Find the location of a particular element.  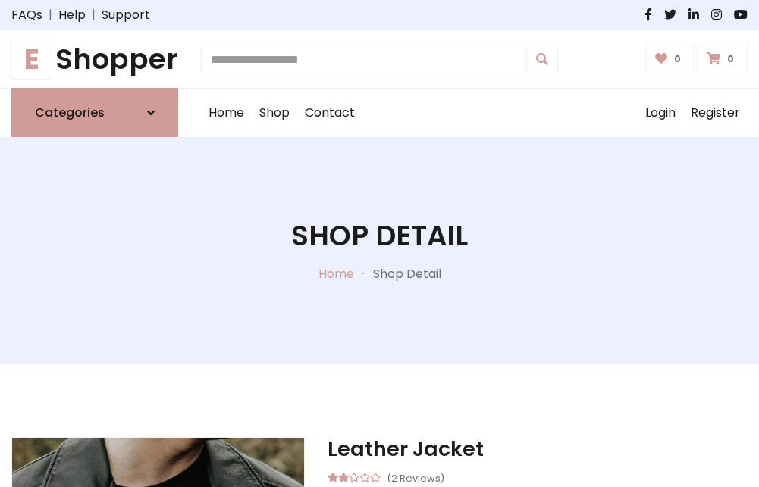

a: Categories is located at coordinates (95, 112).